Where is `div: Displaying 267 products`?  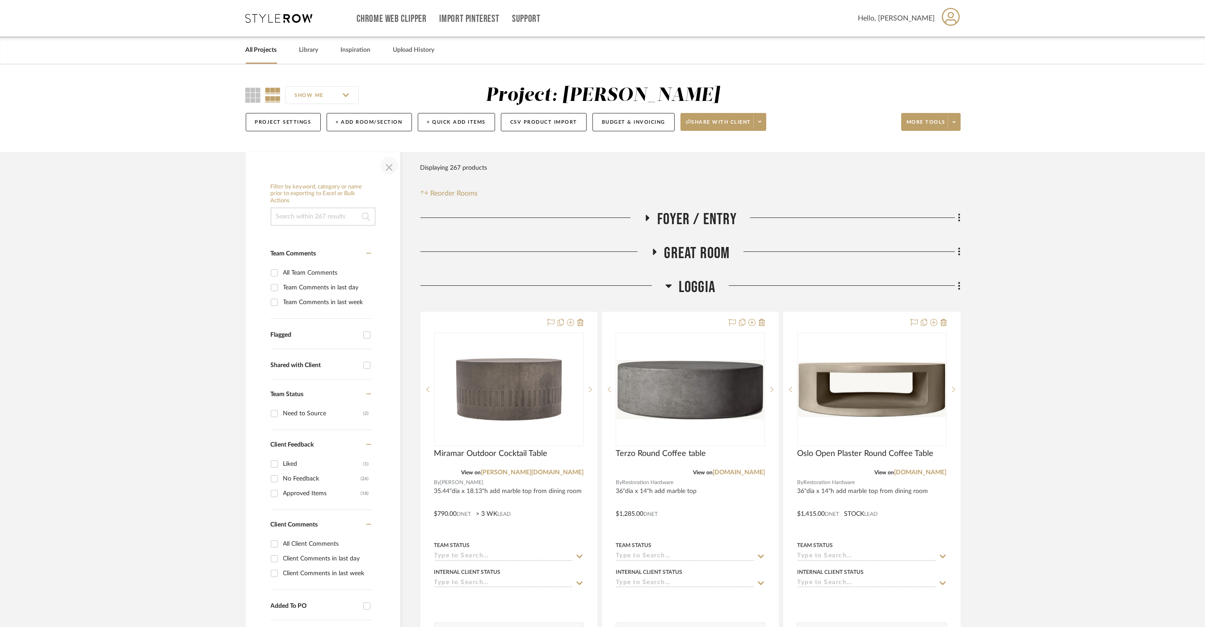
div: Displaying 267 products is located at coordinates (454, 168).